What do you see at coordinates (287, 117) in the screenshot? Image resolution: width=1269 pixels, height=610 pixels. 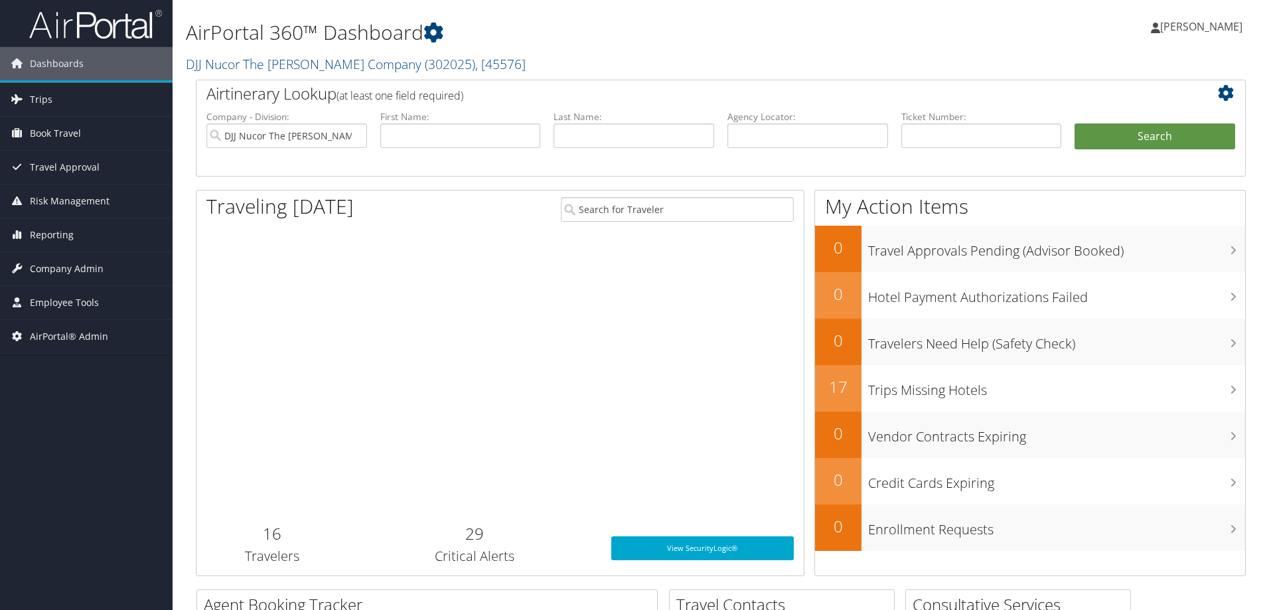 I see `label: Company - Division:` at bounding box center [287, 117].